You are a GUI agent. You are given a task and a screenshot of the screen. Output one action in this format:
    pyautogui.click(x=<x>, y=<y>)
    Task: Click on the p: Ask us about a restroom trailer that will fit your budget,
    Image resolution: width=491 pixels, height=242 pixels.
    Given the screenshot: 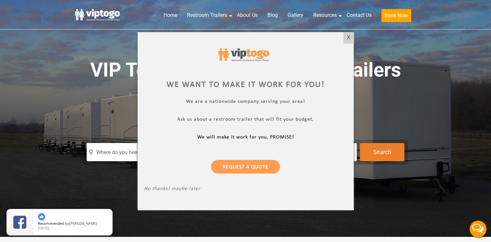 What is the action you would take?
    pyautogui.click(x=246, y=120)
    